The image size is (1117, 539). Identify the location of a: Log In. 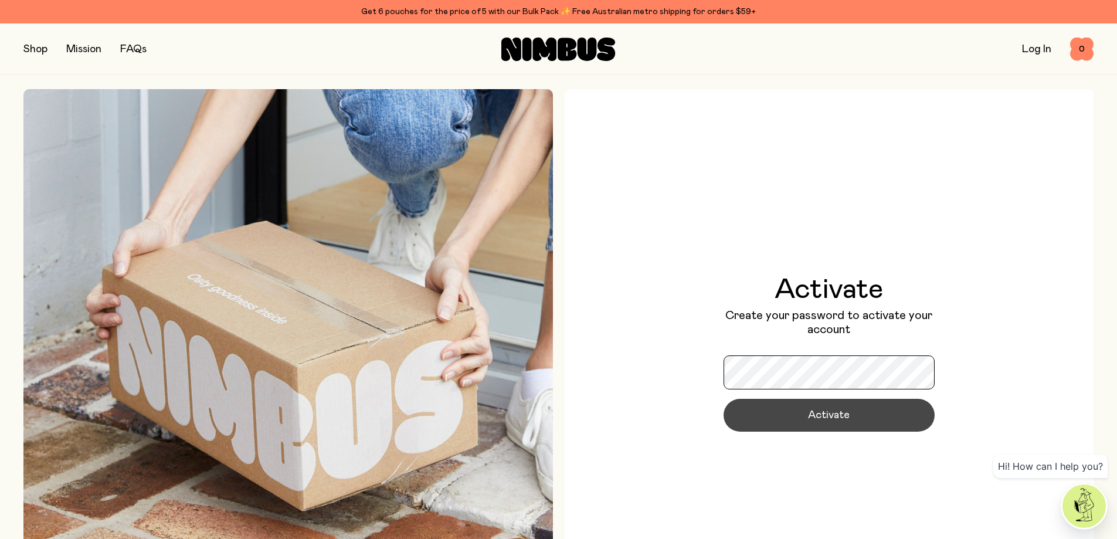
(1037, 49).